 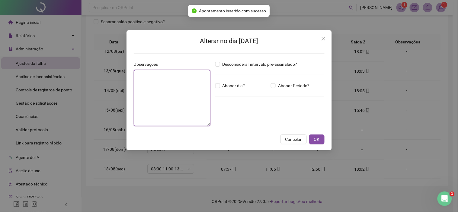 What do you see at coordinates (260, 64) in the screenshot?
I see `span: Desconsiderar intervalo pré-assinalado?` at bounding box center [260, 64].